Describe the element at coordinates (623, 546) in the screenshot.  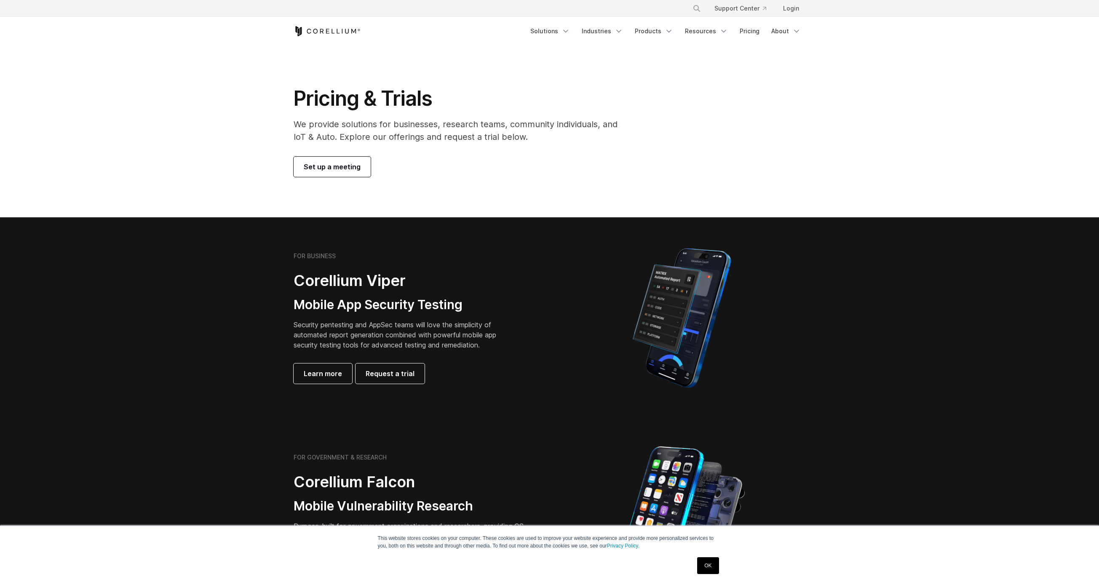
I see `a: Privacy Policy.` at that location.